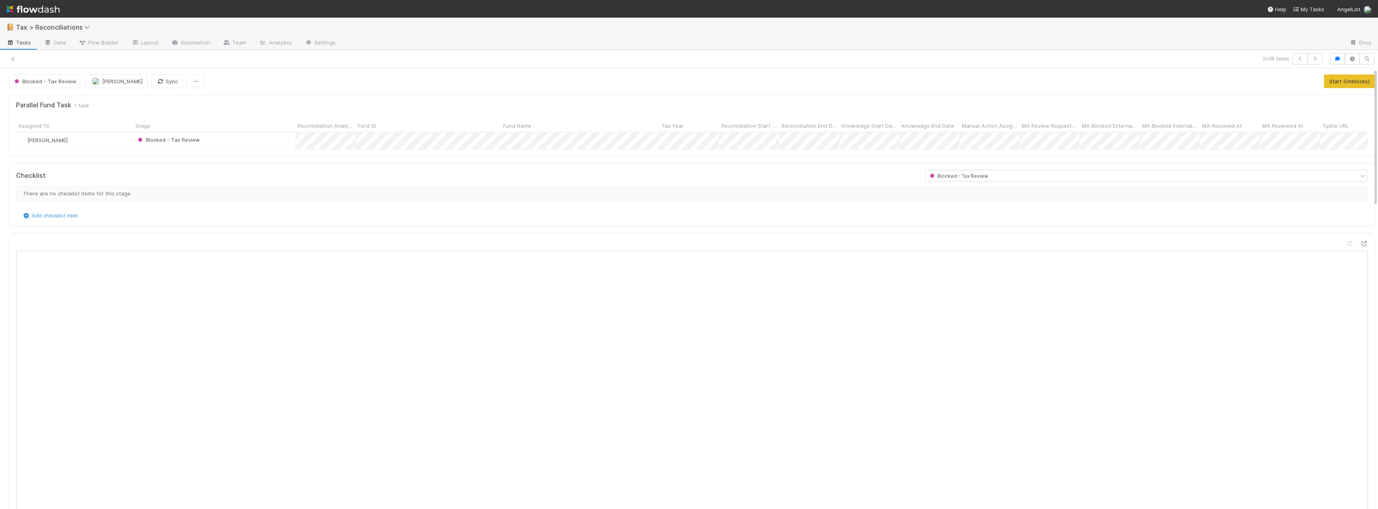 The height and width of the screenshot is (509, 1378). What do you see at coordinates (325, 126) in the screenshot?
I see `span: Reconciliation Analysis ID` at bounding box center [325, 126].